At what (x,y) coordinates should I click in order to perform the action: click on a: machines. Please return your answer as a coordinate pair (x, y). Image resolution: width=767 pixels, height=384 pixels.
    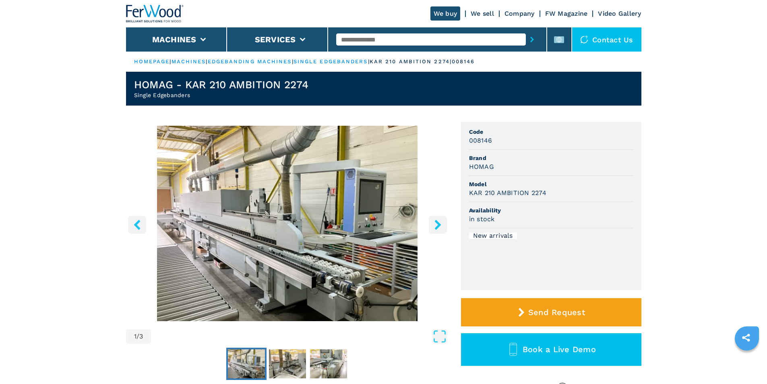
    Looking at the image, I should click on (189, 61).